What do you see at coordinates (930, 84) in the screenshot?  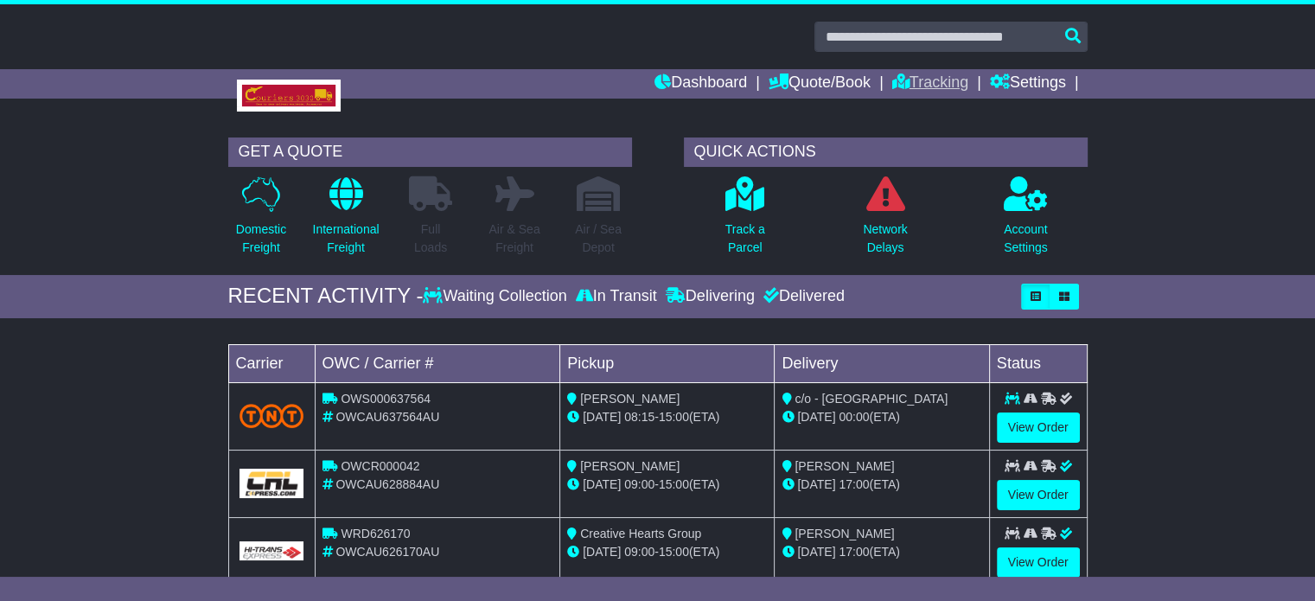 I see `a: Tracking` at bounding box center [930, 84].